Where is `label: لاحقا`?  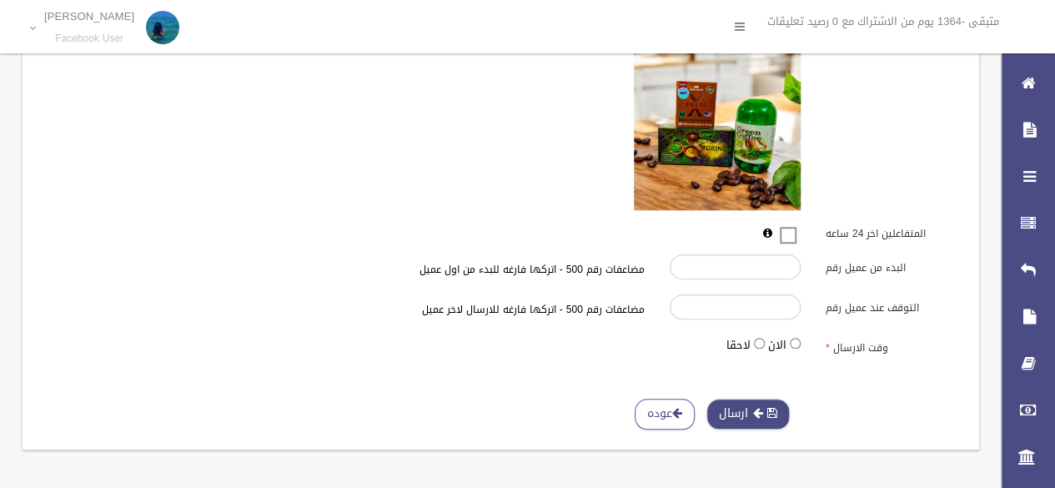
label: لاحقا is located at coordinates (738, 345).